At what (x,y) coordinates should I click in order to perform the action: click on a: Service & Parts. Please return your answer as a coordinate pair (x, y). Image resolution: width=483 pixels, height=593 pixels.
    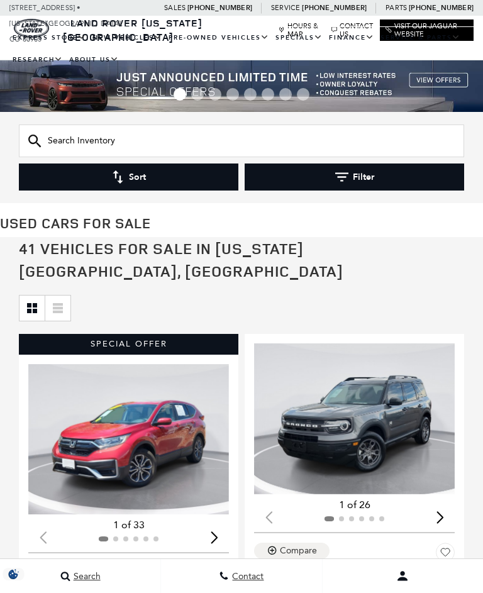
    Looking at the image, I should click on (420, 38).